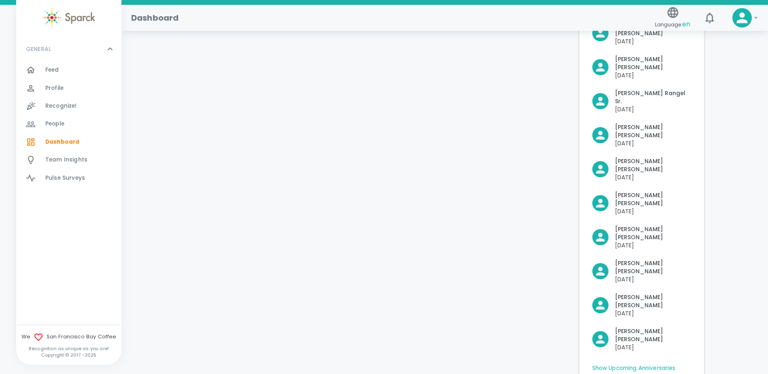 The height and width of the screenshot is (374, 768). What do you see at coordinates (69, 355) in the screenshot?
I see `p: Copyright © 2017 - 2025` at bounding box center [69, 355].